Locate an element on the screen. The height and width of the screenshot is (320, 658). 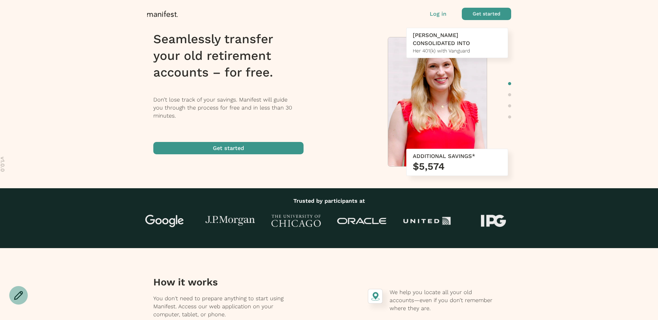
h3: $5,574 is located at coordinates (457, 166).